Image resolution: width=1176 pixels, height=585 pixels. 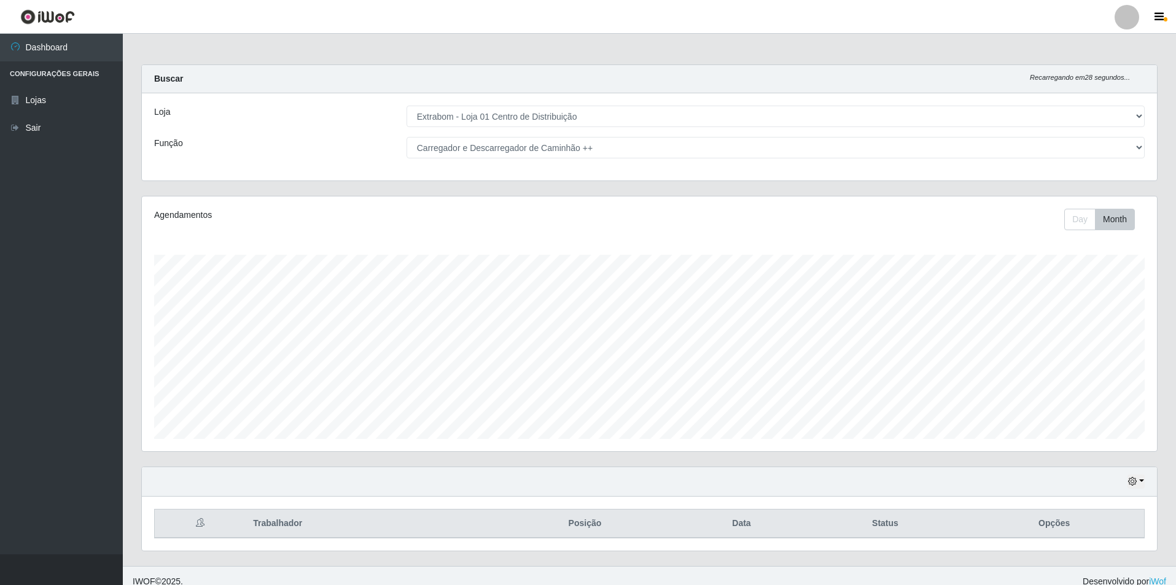 What do you see at coordinates (369, 524) in the screenshot?
I see `th: Trabalhador` at bounding box center [369, 524].